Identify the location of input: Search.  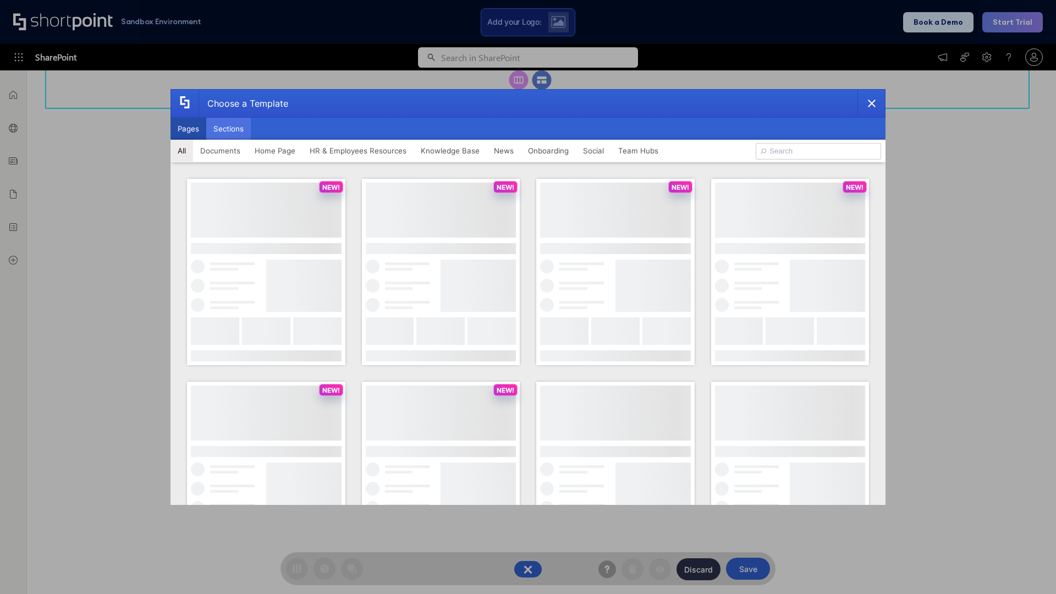
(818, 151).